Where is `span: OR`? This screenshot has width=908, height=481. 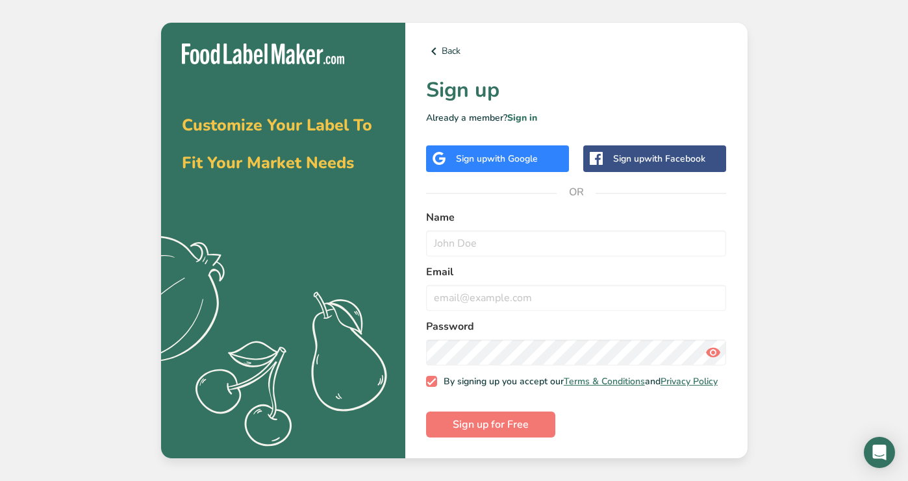
span: OR is located at coordinates (576, 192).